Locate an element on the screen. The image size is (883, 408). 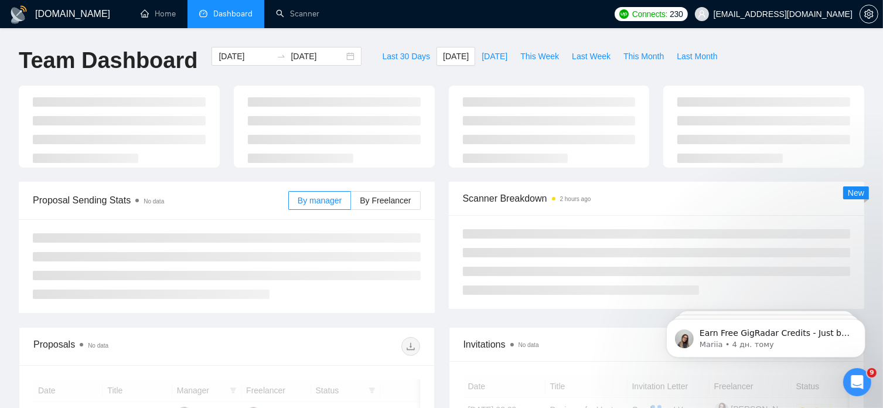
span: By Freelancer is located at coordinates (385, 200).